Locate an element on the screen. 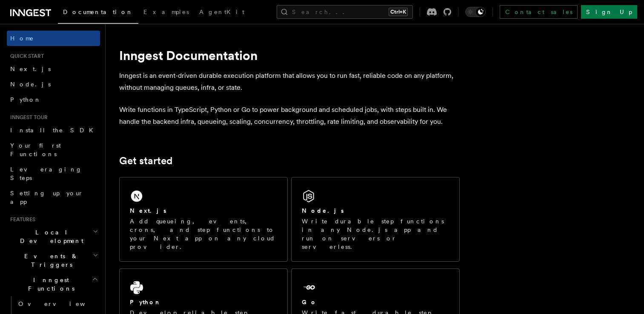 The height and width of the screenshot is (314, 644). p: Write functions in TypeScript, Python or Go to power background and scheduled jobs, with steps bu... is located at coordinates (289, 116).